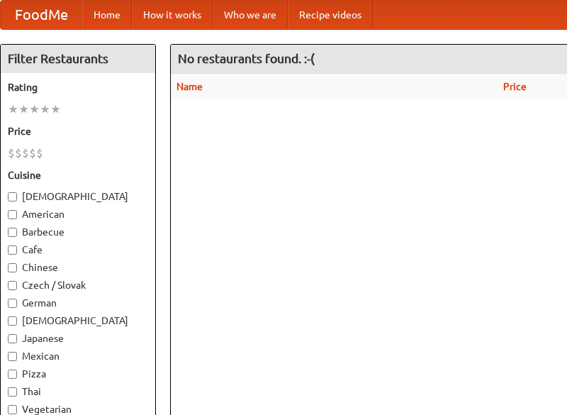 This screenshot has width=567, height=415. What do you see at coordinates (246, 58) in the screenshot?
I see `ng-pluralize: No restaurants found. :-(` at bounding box center [246, 58].